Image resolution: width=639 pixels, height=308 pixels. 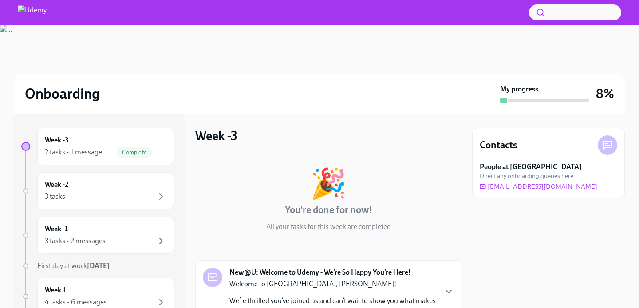 I want to click on div: 3 tasks • 2 messages, so click(x=75, y=241).